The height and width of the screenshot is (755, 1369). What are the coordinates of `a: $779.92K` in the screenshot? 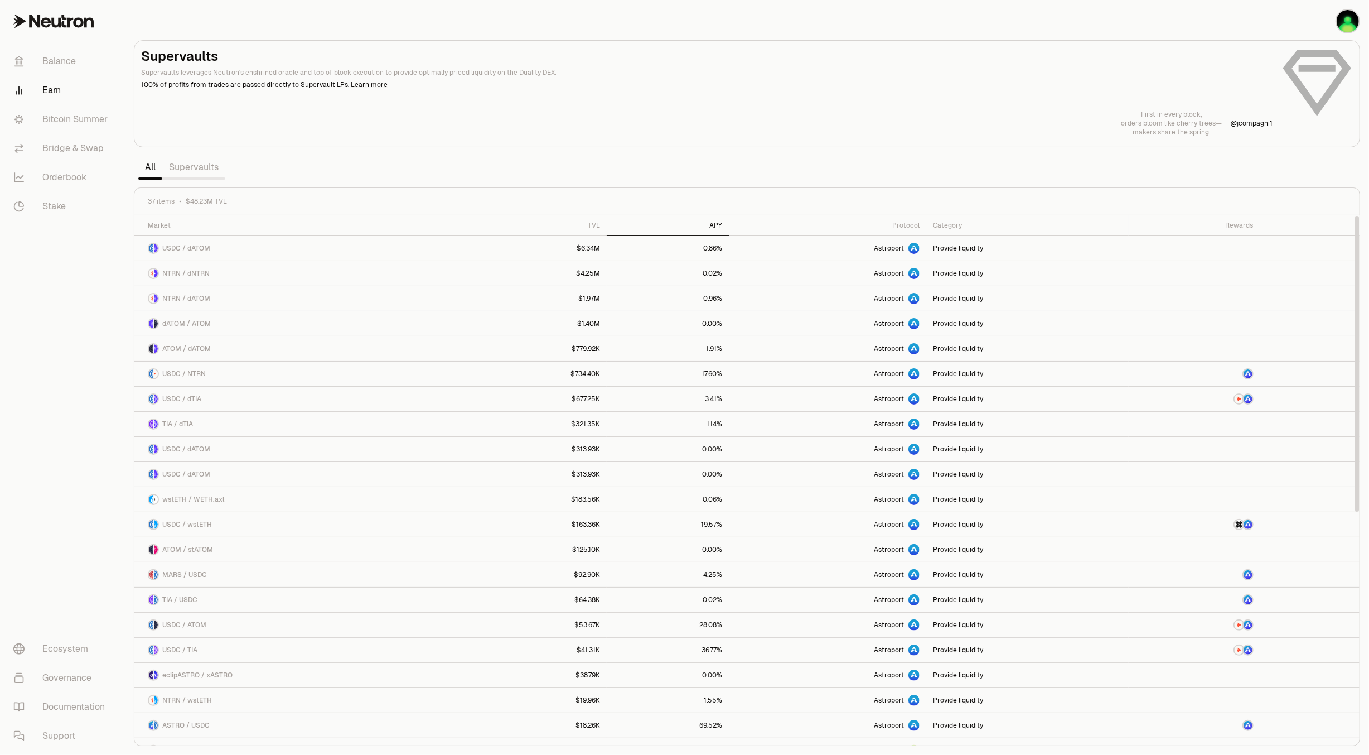 It's located at (538, 349).